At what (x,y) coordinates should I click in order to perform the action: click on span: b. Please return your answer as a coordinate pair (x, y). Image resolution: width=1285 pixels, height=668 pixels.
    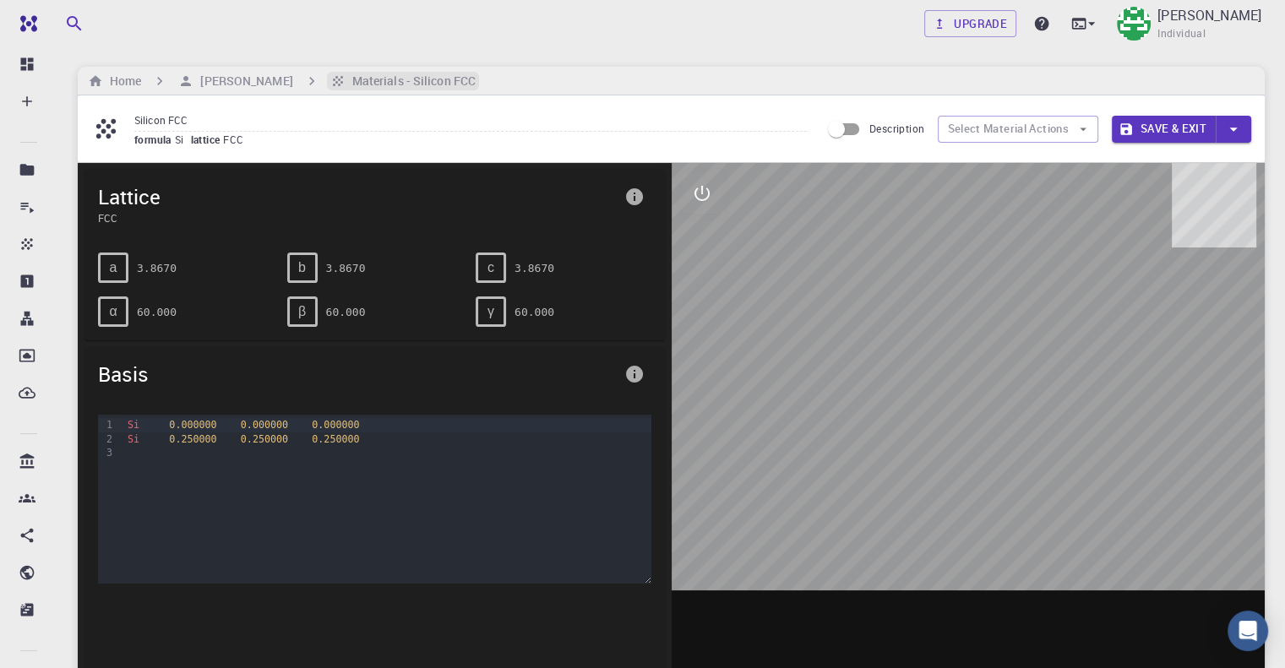
    Looking at the image, I should click on (302, 268).